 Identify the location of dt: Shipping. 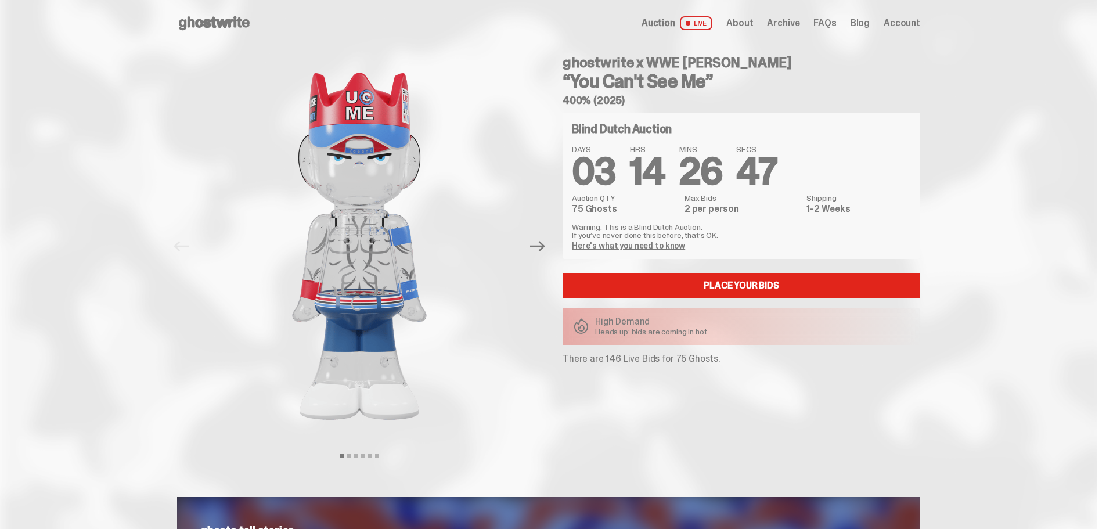
(859, 198).